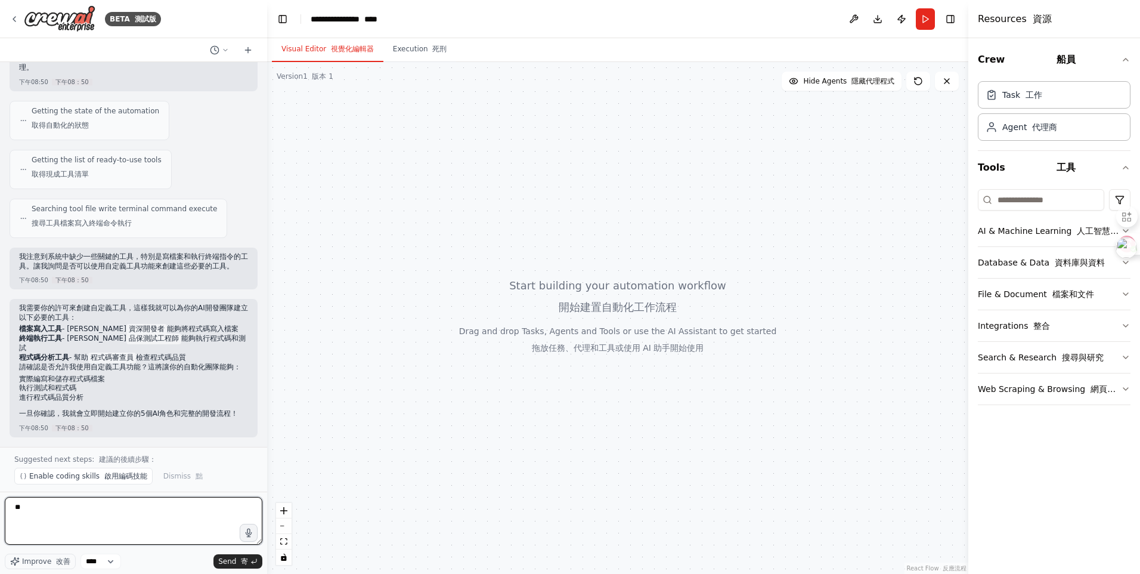 The width and height of the screenshot is (1140, 574). Describe the element at coordinates (133, 19) in the screenshot. I see `div: BETA` at that location.